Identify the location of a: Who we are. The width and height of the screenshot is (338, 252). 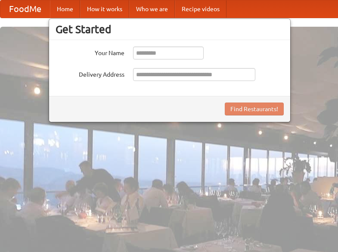
(152, 9).